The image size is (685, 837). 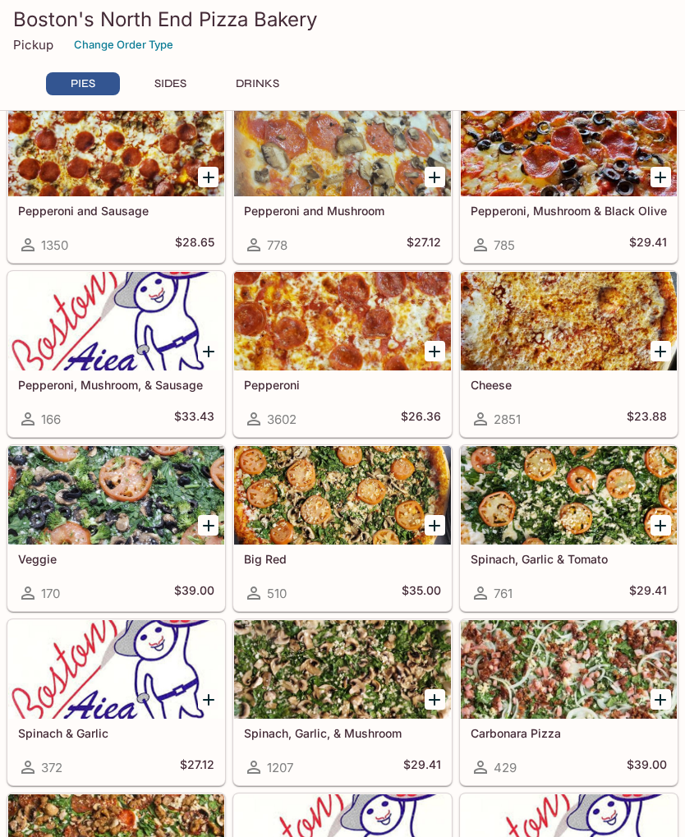 What do you see at coordinates (569, 321) in the screenshot?
I see `div: Cheese` at bounding box center [569, 321].